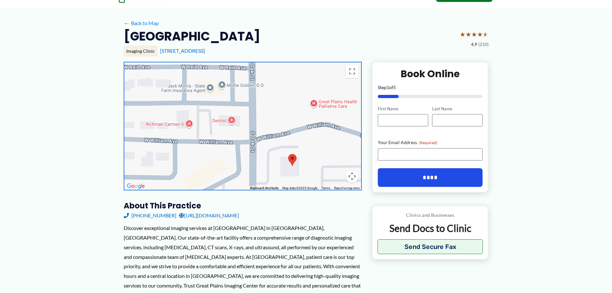 This screenshot has height=293, width=612. What do you see at coordinates (430, 74) in the screenshot?
I see `h2: Book Online` at bounding box center [430, 74].